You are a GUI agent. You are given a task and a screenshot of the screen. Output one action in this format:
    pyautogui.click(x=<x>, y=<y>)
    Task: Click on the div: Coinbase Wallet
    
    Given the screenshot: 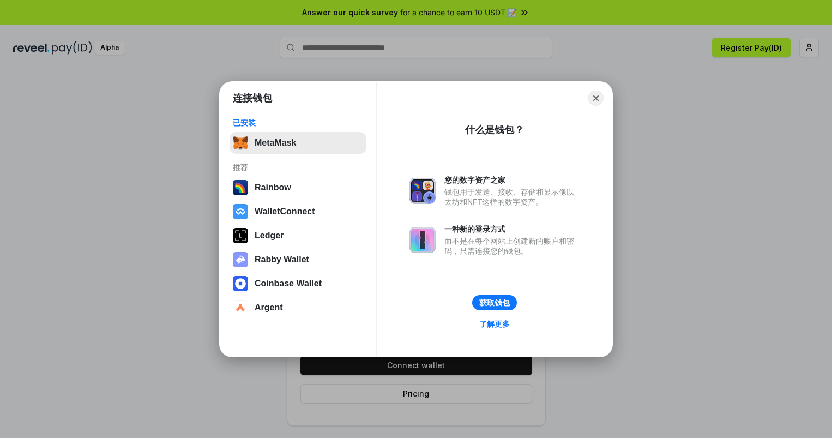 What is the action you would take?
    pyautogui.click(x=288, y=283)
    